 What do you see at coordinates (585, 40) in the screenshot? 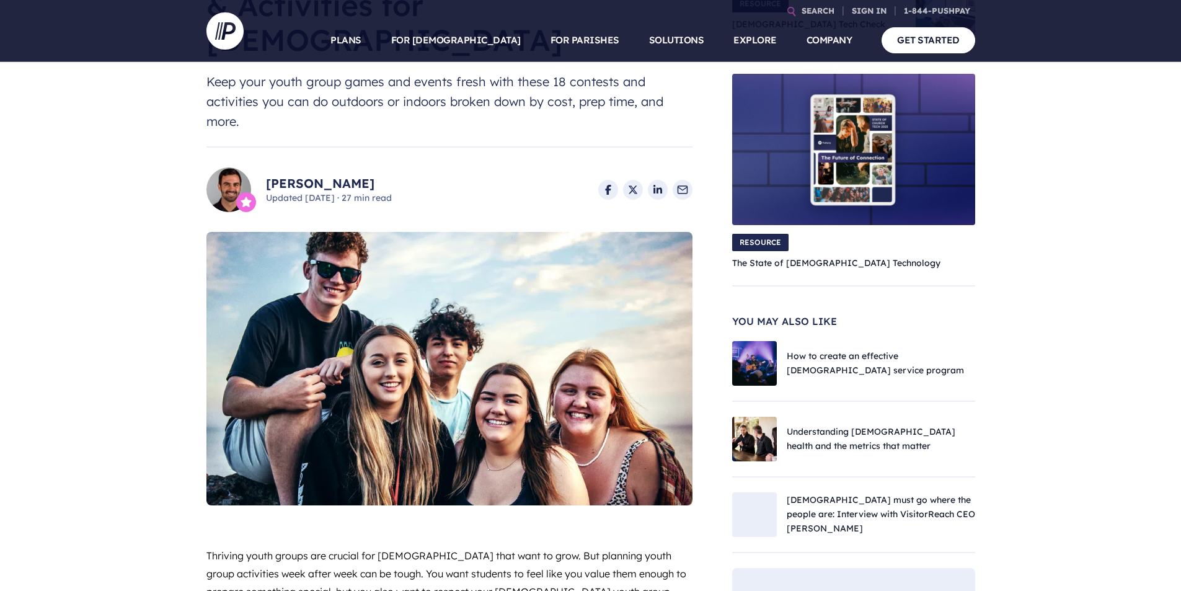
I see `a: FOR PARISHES` at bounding box center [585, 40].